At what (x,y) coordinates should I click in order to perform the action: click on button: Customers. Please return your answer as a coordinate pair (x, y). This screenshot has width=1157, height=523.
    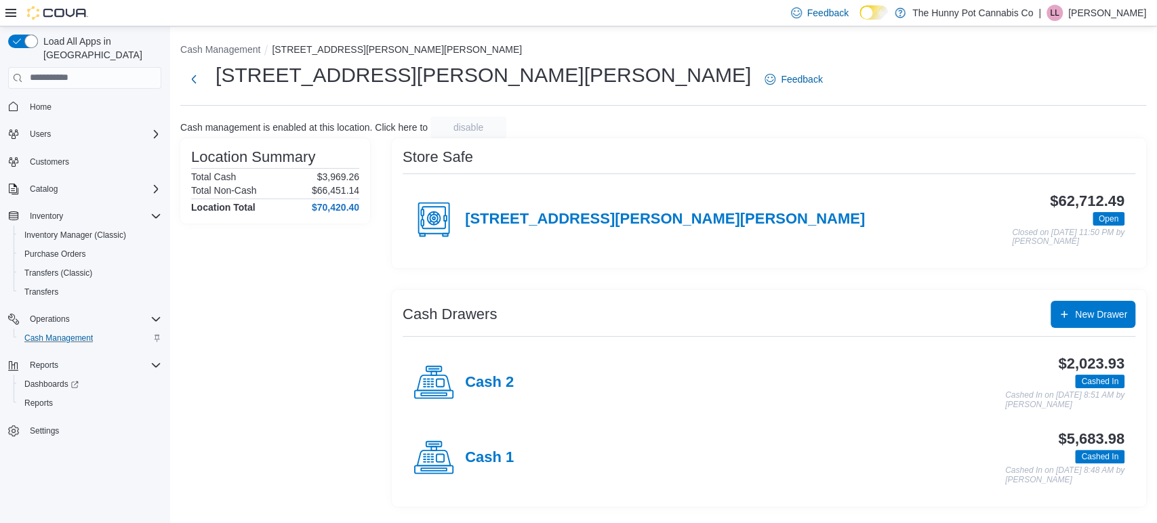
    Looking at the image, I should click on (85, 161).